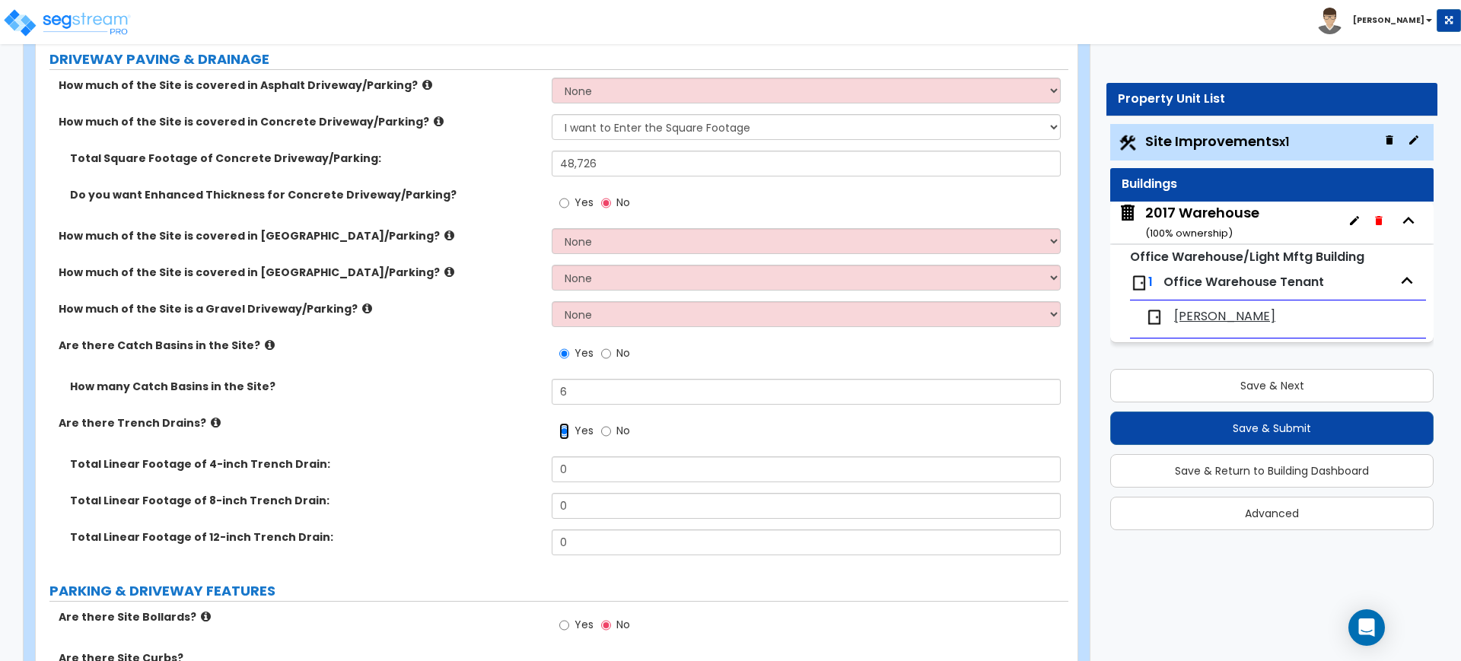 This screenshot has height=661, width=1461. I want to click on small: x1, so click(1283, 142).